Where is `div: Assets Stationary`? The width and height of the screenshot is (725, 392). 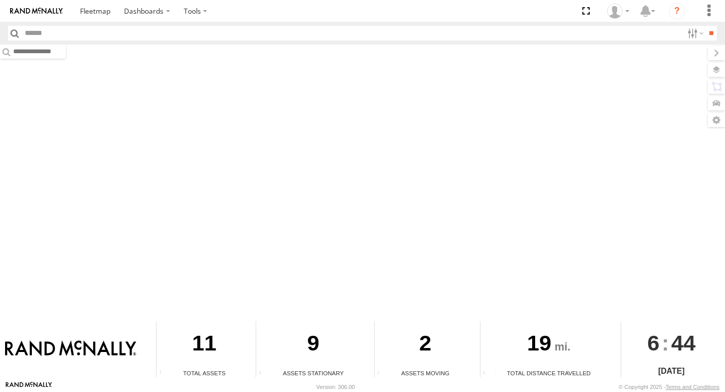
div: Assets Stationary is located at coordinates (313, 373).